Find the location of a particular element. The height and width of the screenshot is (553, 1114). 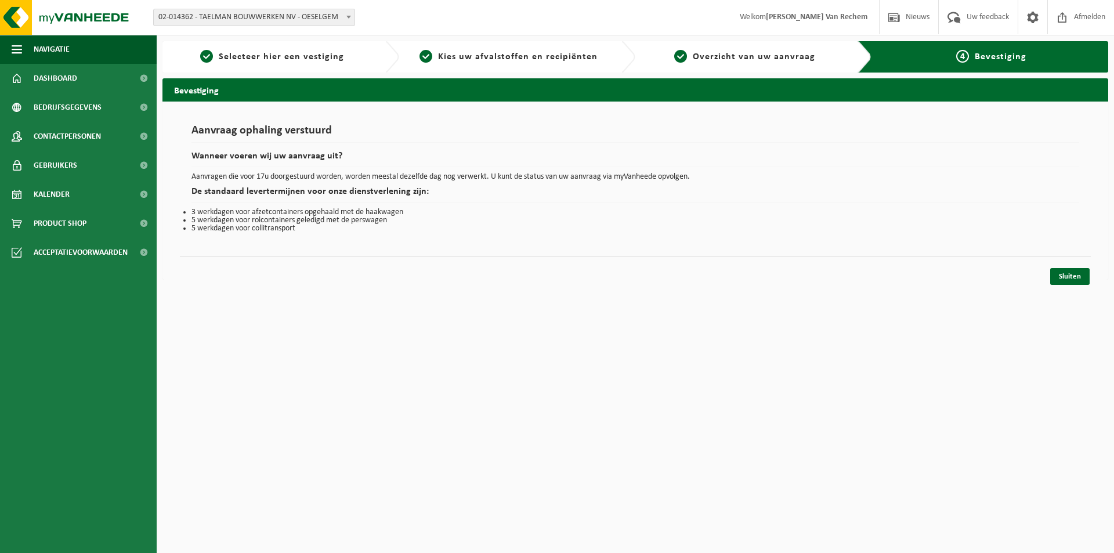

li: 3 werkdagen voor afzetcontainers opgehaald met de haakwagen is located at coordinates (635, 212).